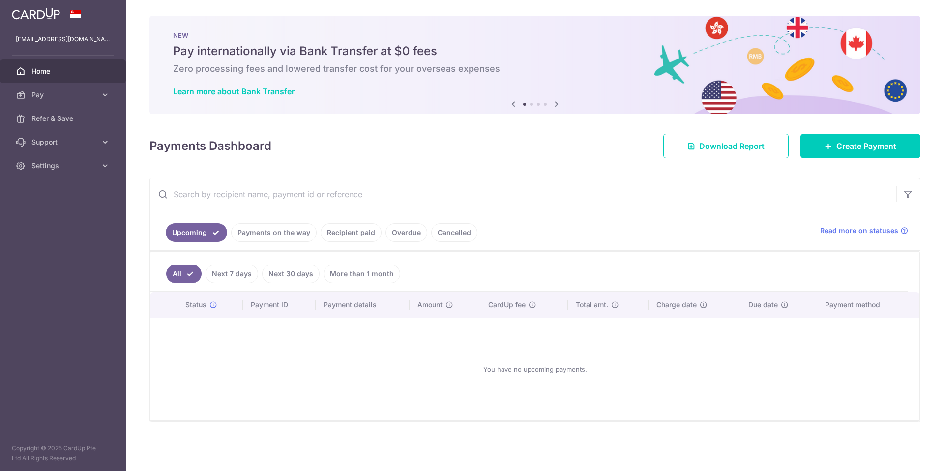 This screenshot has height=471, width=944. Describe the element at coordinates (592, 305) in the screenshot. I see `span: Total amt.` at that location.